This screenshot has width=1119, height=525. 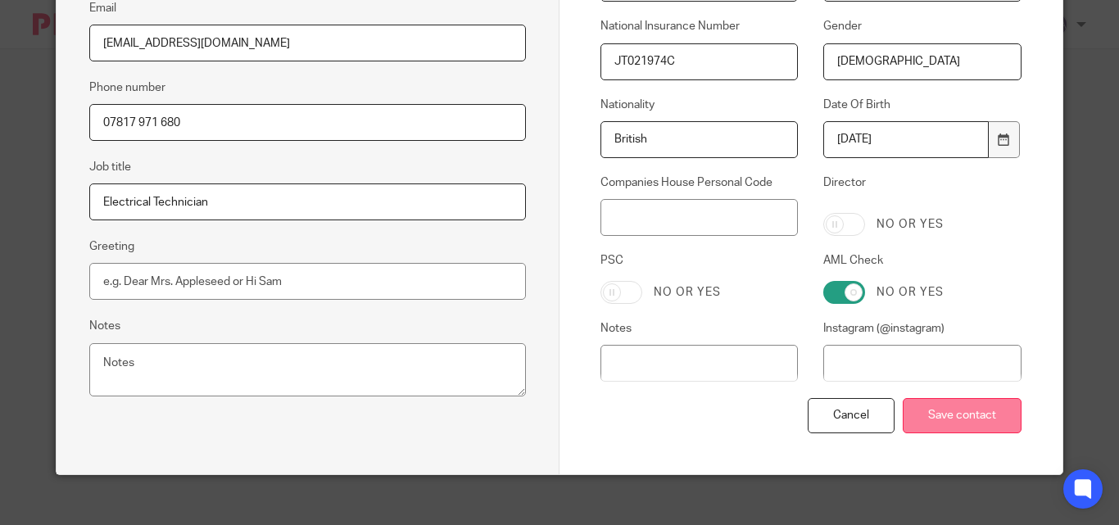 I want to click on label: National Insurance Number, so click(x=699, y=26).